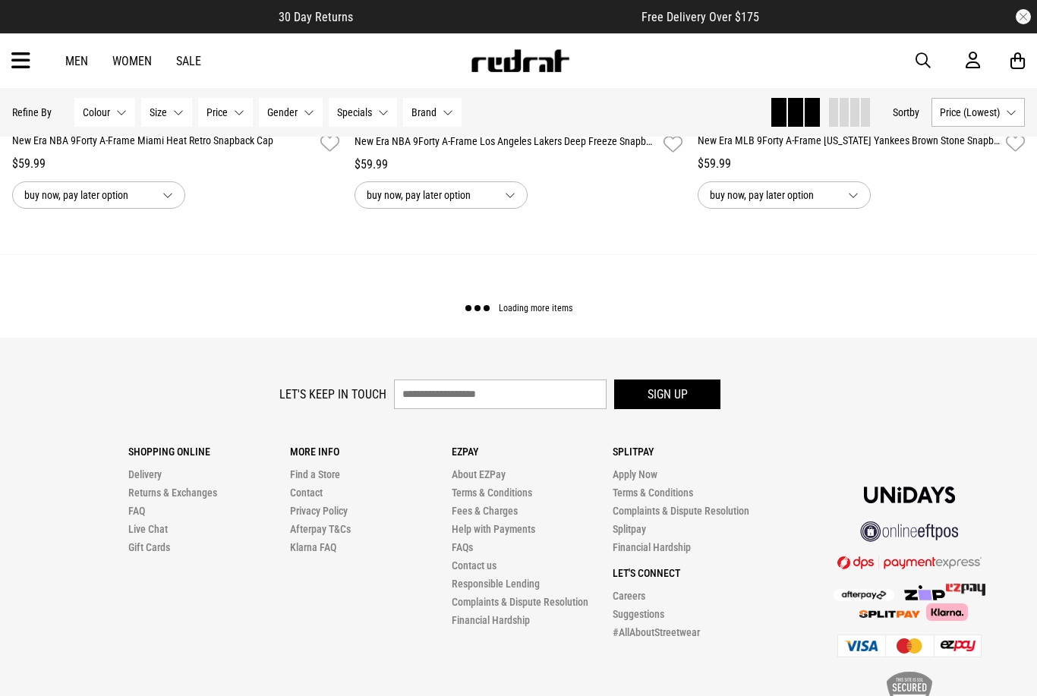 This screenshot has width=1037, height=696. Describe the element at coordinates (532, 452) in the screenshot. I see `p: Ezpay` at that location.